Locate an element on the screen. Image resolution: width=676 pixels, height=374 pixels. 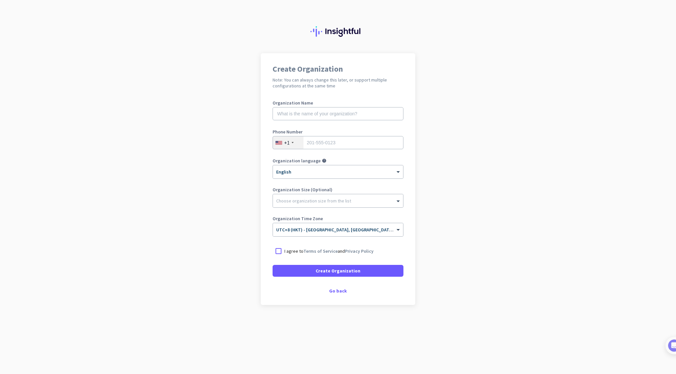
button: Create Organization is located at coordinates (338, 271).